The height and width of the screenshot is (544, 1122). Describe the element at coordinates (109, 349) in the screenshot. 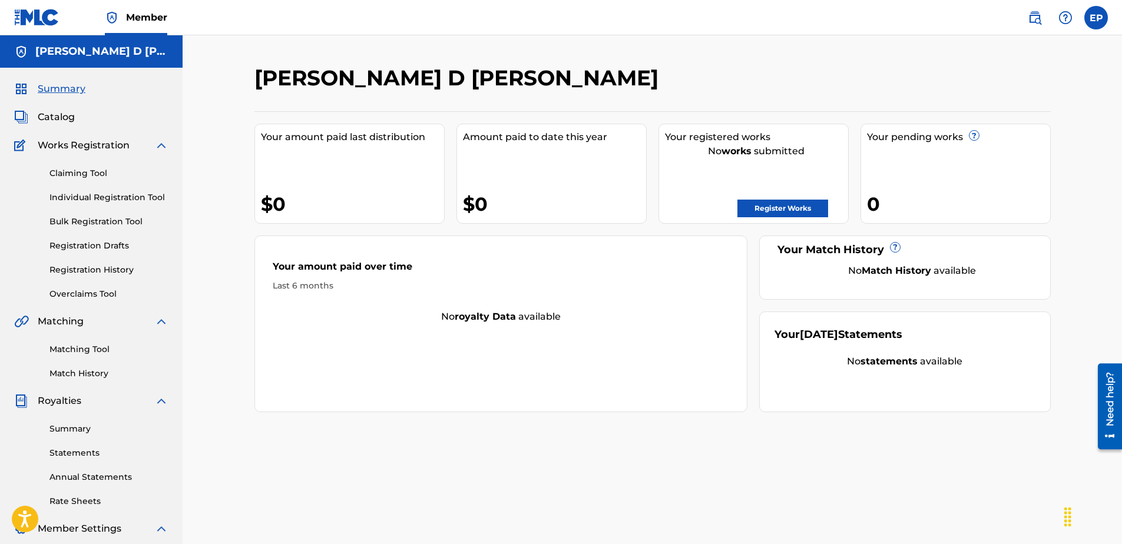

I see `a: Matching Tool` at that location.